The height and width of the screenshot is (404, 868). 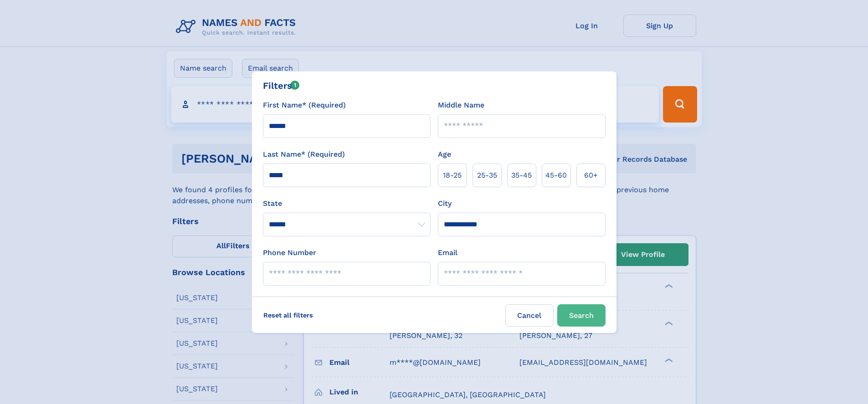 I want to click on span: 18‑25, so click(x=452, y=175).